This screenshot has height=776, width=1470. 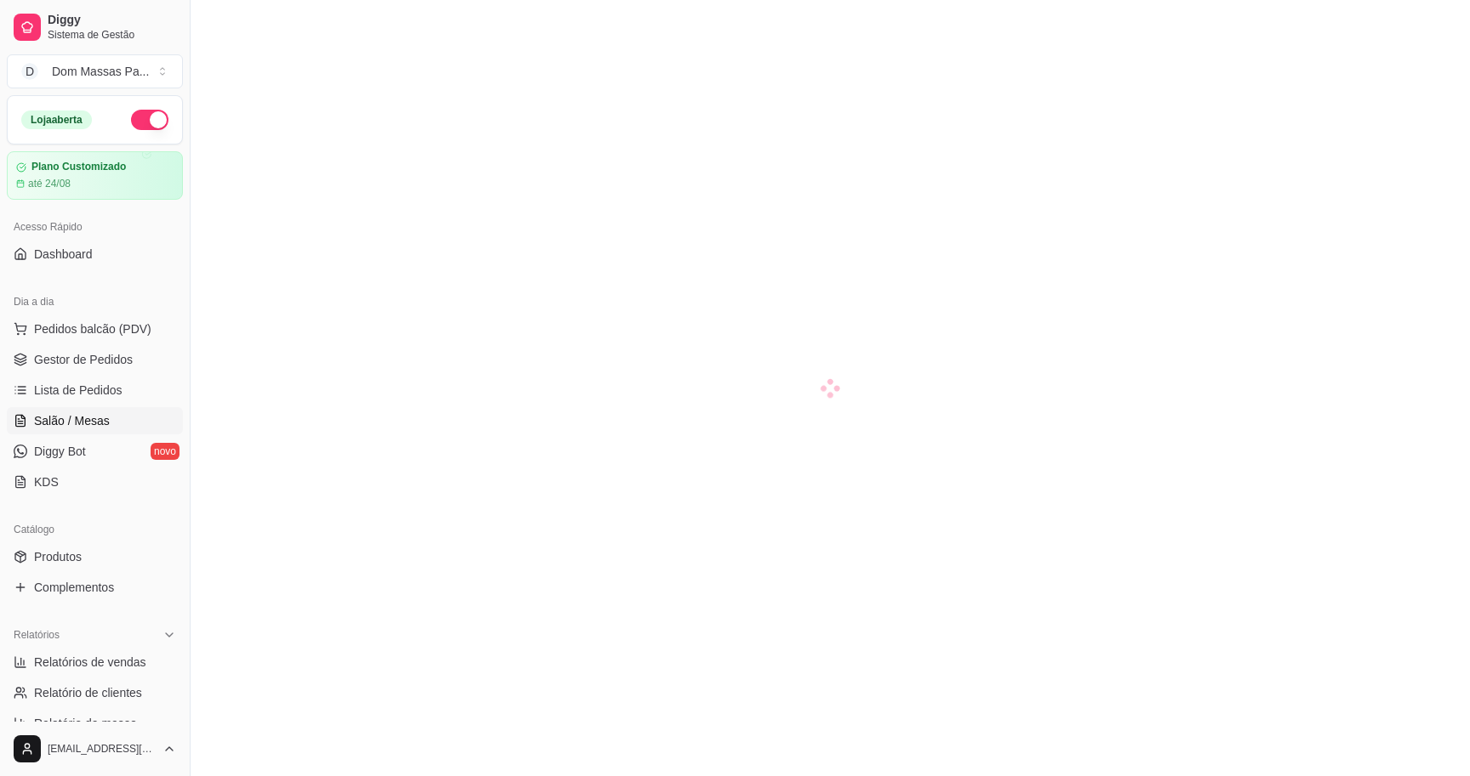 I want to click on span: Relatório de mesas, so click(x=85, y=724).